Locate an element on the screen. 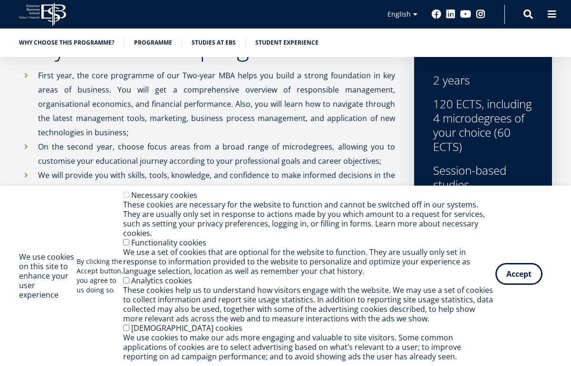 This screenshot has width=571, height=366. a: Studies at EBS is located at coordinates (213, 43).